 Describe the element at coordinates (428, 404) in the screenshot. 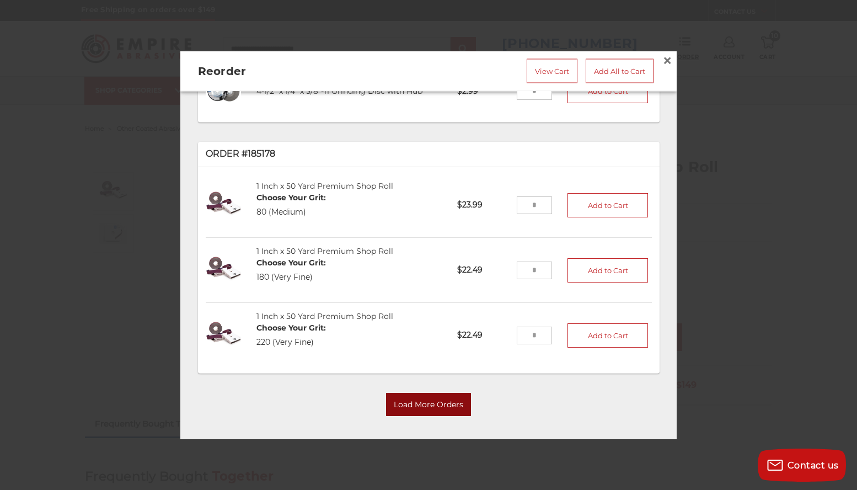

I see `button: Load More Orders` at that location.